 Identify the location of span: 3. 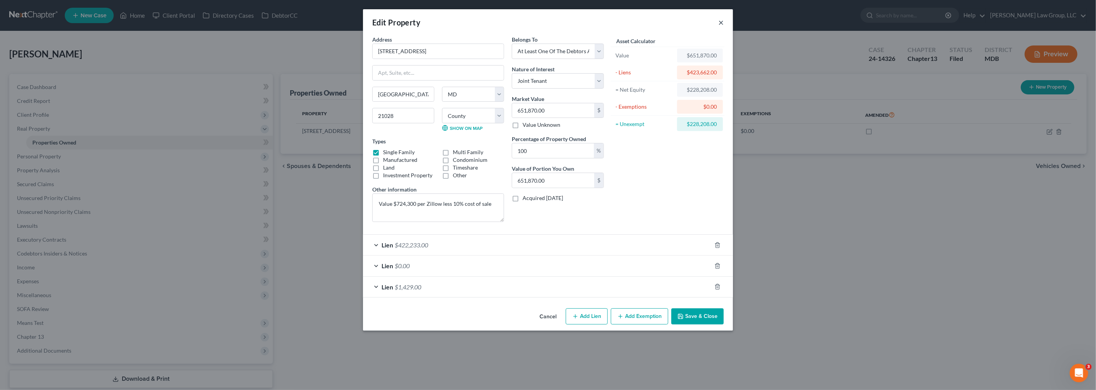
(1089, 367).